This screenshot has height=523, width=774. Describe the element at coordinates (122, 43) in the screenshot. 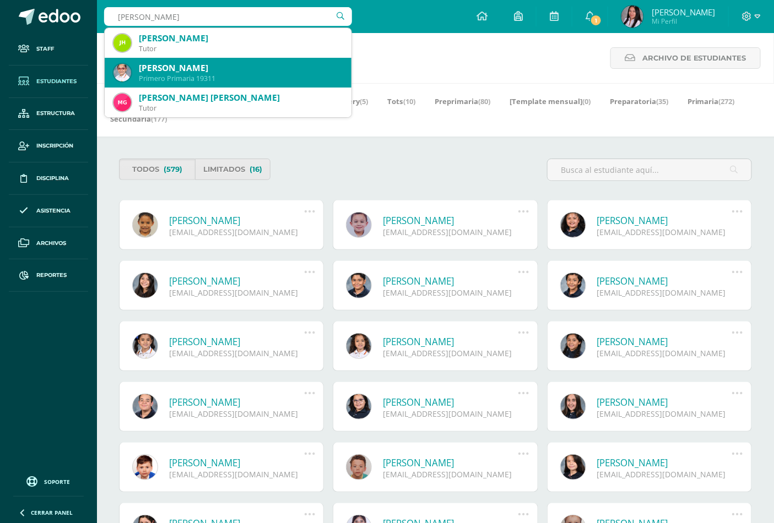

I see `img: e72d2d0fe2f03d8c11be4c67dd4b5f1e.png` at that location.